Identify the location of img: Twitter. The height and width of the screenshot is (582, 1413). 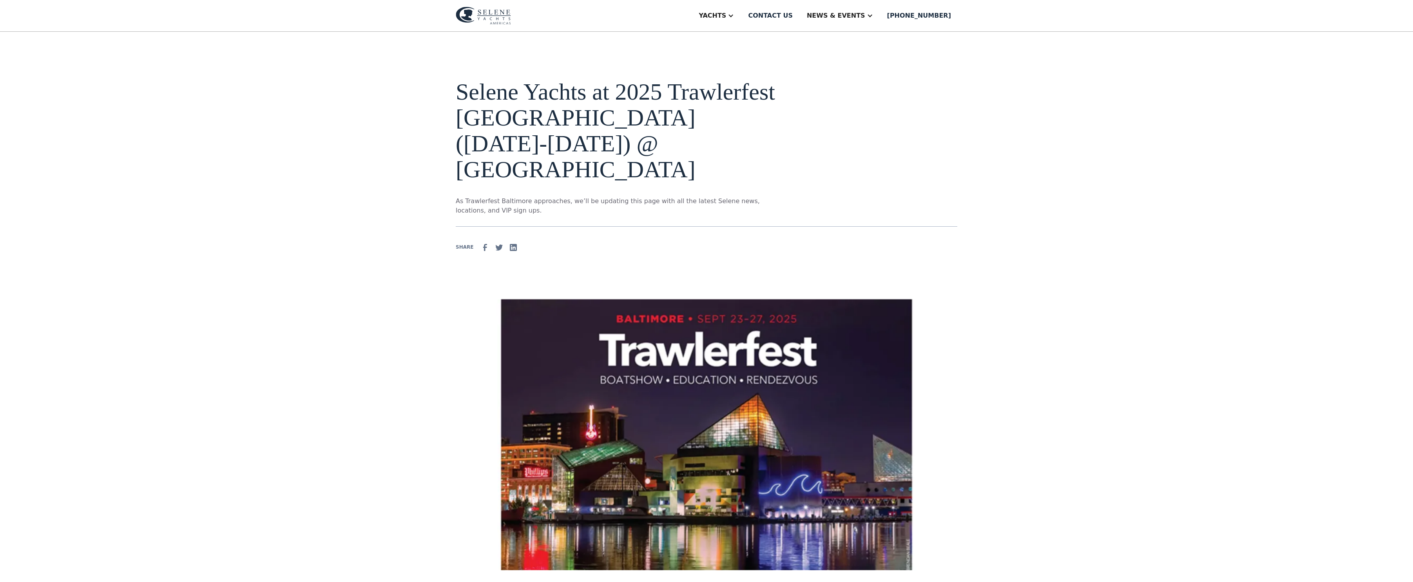
(499, 247).